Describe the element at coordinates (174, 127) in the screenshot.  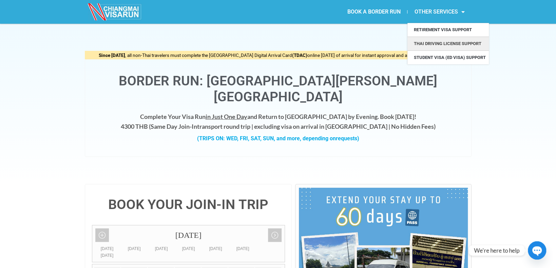
I see `strong: Same Day Join-In` at that location.